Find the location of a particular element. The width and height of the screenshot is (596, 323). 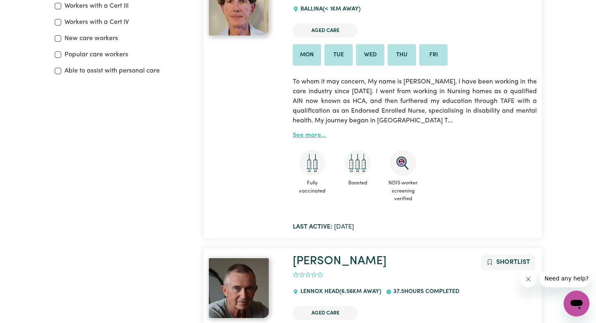

label: New care workers is located at coordinates (91, 38).